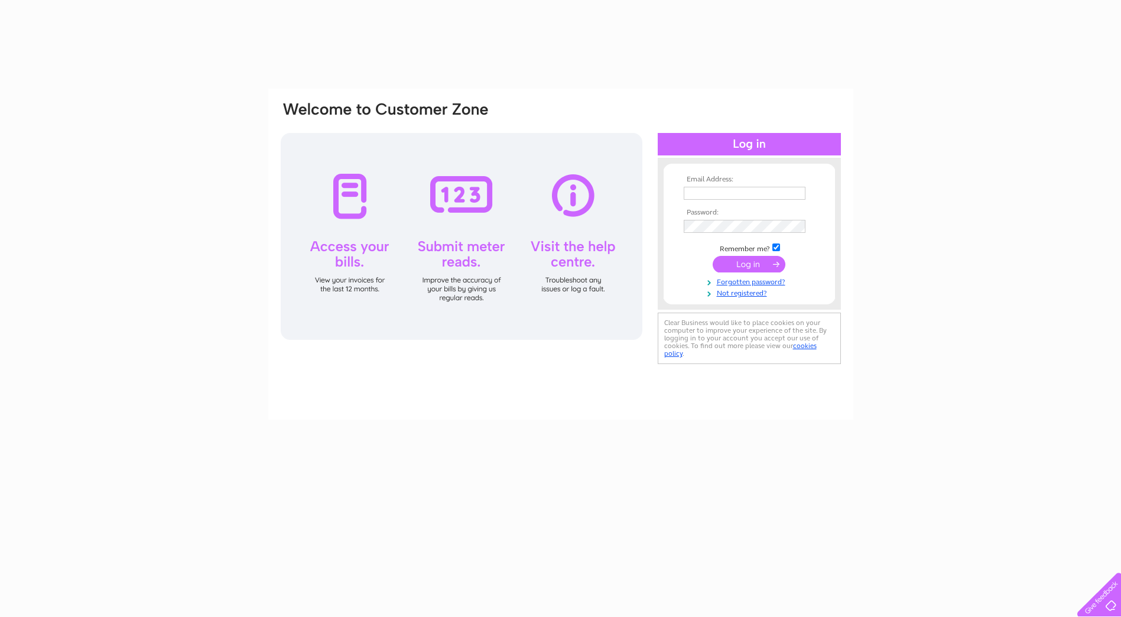  What do you see at coordinates (749, 213) in the screenshot?
I see `th: Password:` at bounding box center [749, 213].